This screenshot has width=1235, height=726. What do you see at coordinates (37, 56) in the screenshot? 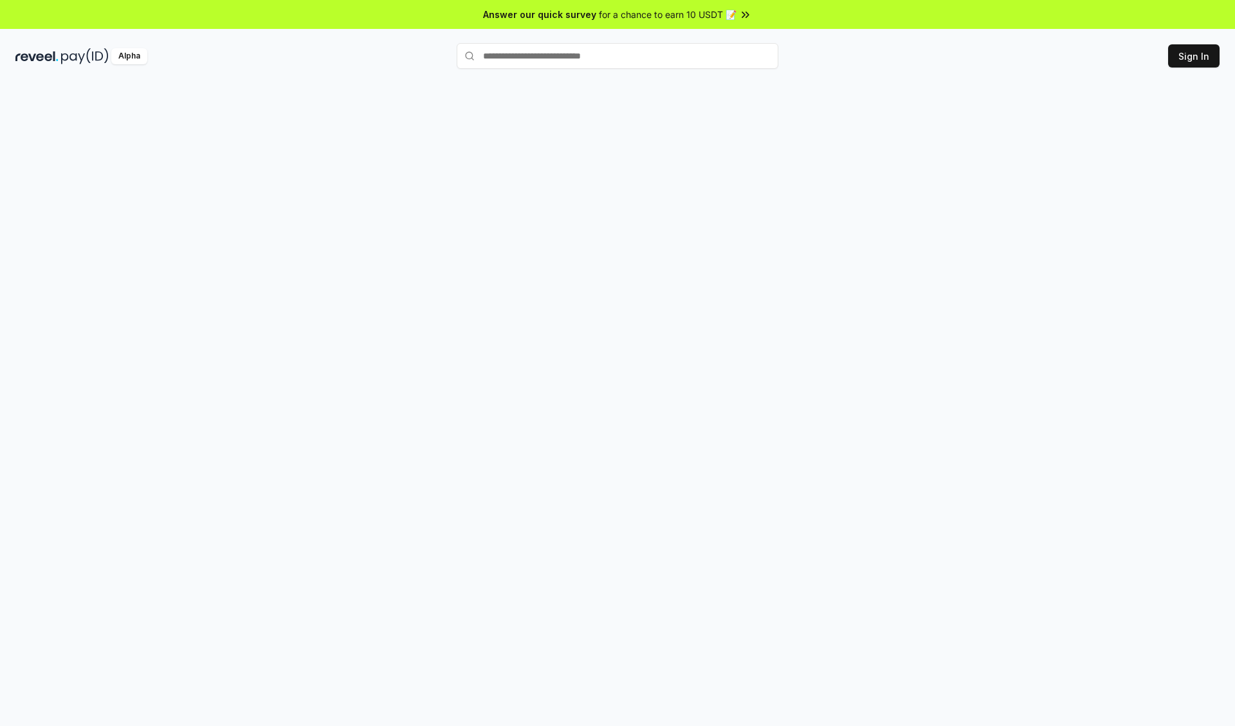
I see `img: reveel_dark` at bounding box center [37, 56].